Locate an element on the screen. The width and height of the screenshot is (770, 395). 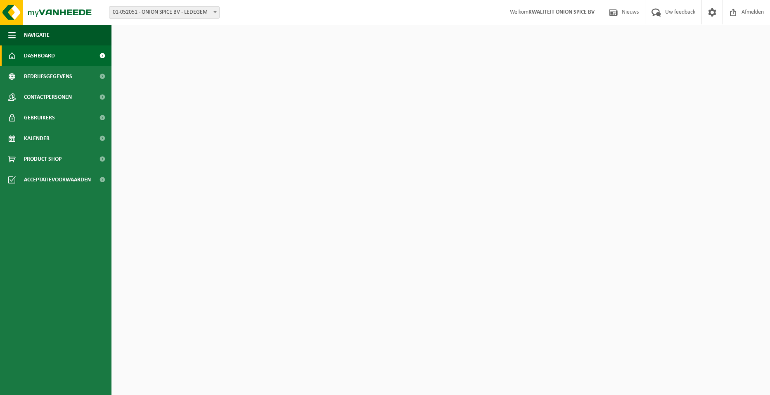
span: Kalender is located at coordinates (37, 138).